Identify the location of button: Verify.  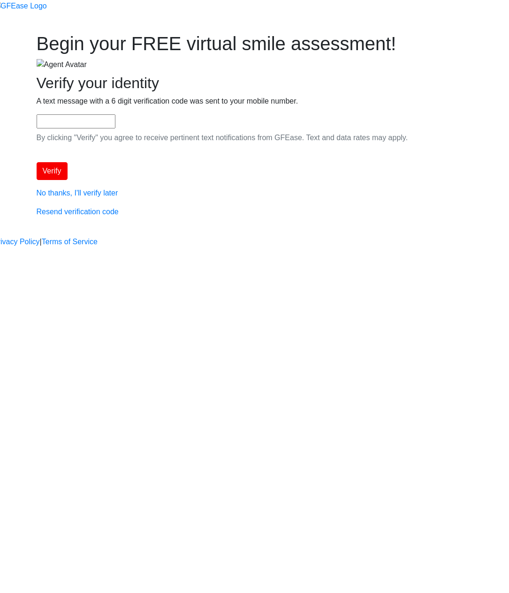
(52, 171).